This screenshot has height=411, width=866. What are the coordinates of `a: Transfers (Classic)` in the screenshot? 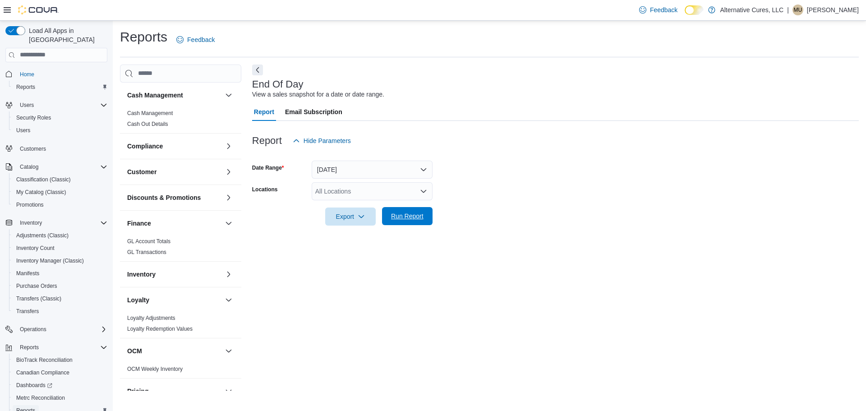 It's located at (39, 299).